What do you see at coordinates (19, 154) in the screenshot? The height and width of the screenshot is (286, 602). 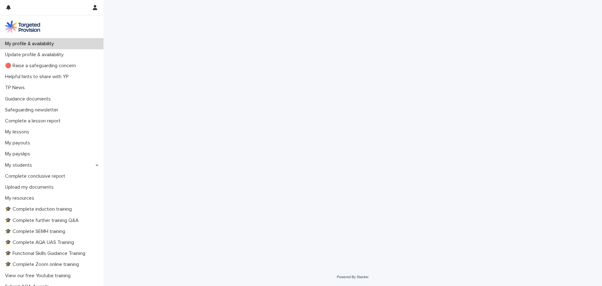 I see `p: My payslips` at bounding box center [19, 154].